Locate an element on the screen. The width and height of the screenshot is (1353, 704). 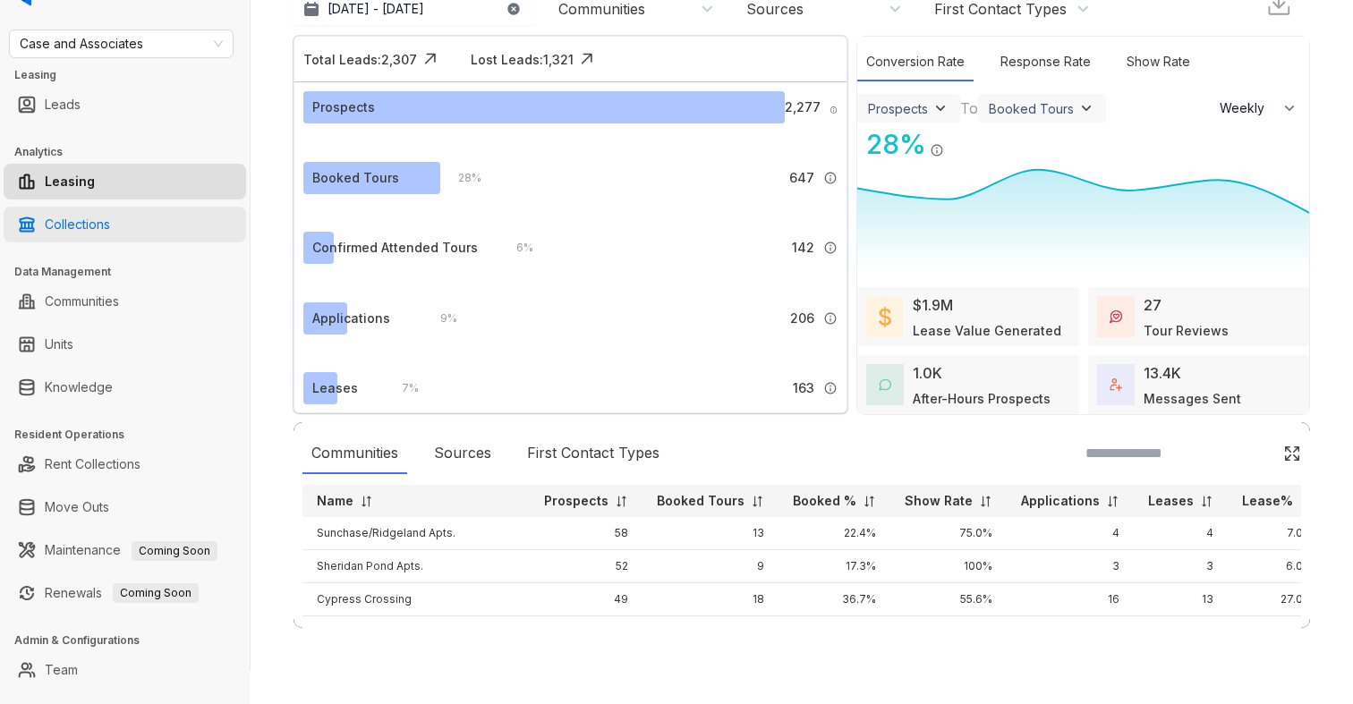
li: Leads is located at coordinates (124, 105).